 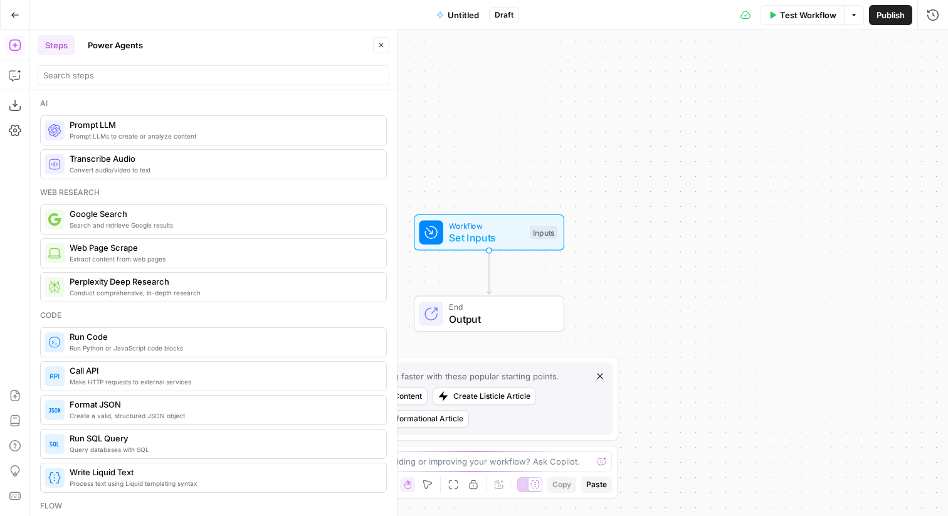 I want to click on div: EndOutput, so click(x=489, y=314).